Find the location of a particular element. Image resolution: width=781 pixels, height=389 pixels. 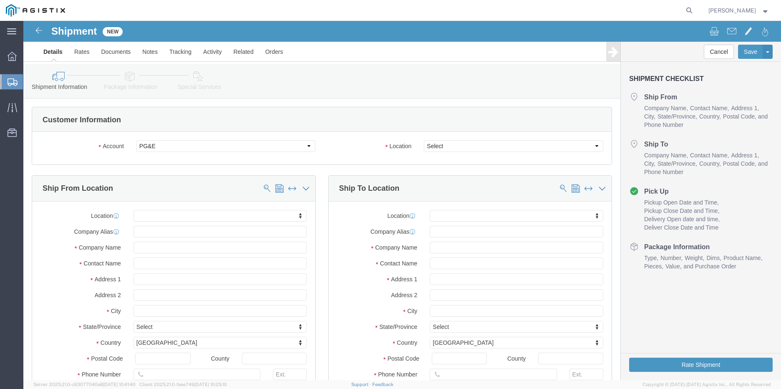

span: Client: 2025.21.0-faee749 is located at coordinates (183, 384).